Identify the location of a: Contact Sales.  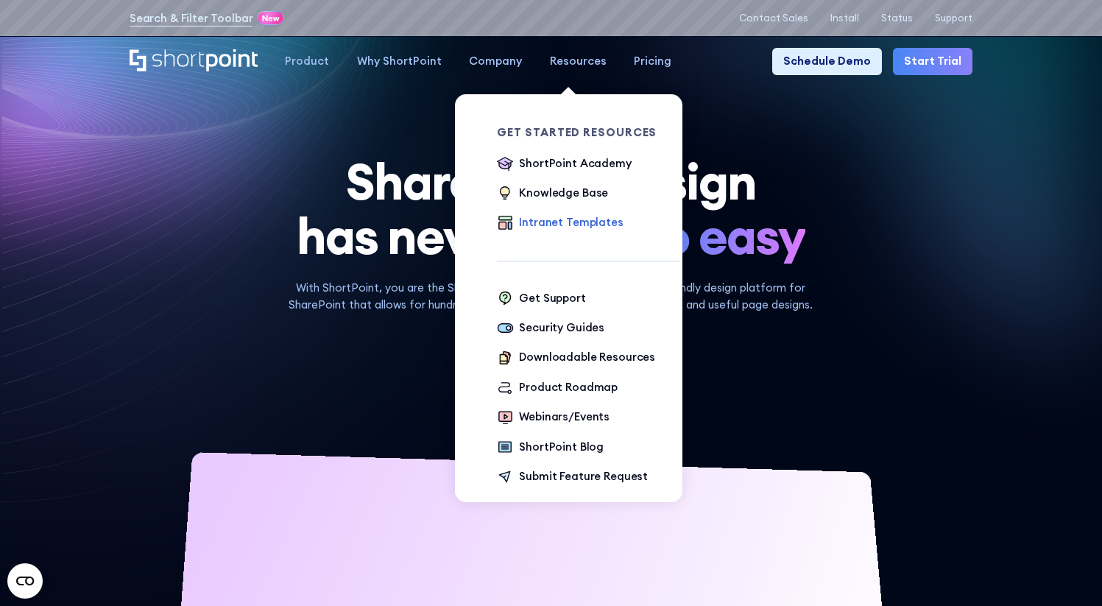
(774, 18).